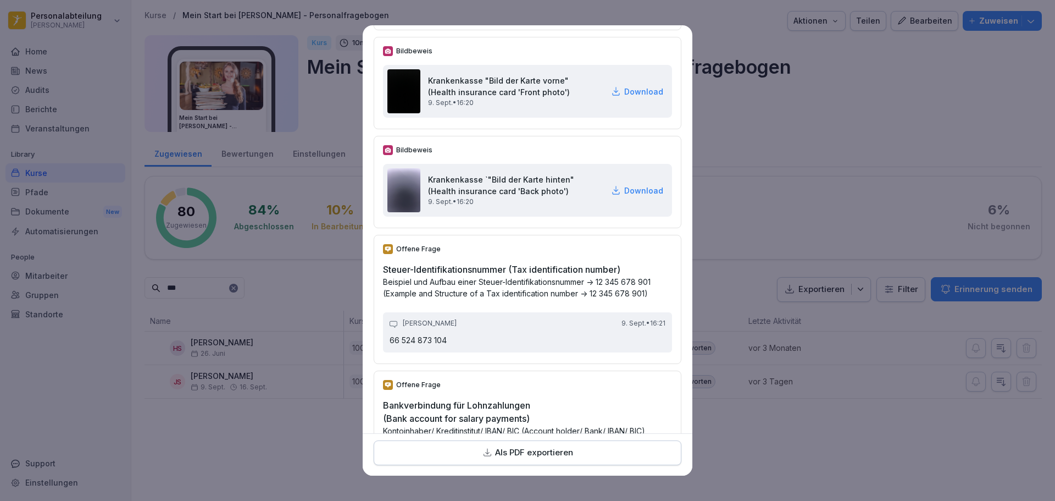 Image resolution: width=1055 pixels, height=501 pixels. I want to click on p: 66 524 873 104, so click(528, 340).